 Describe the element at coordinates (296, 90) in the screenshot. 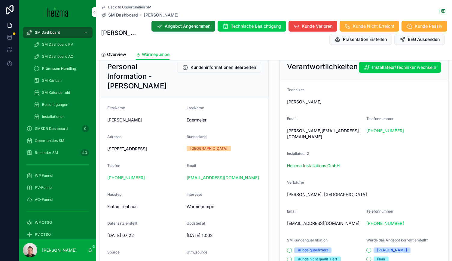

I see `span: Techniker` at that location.